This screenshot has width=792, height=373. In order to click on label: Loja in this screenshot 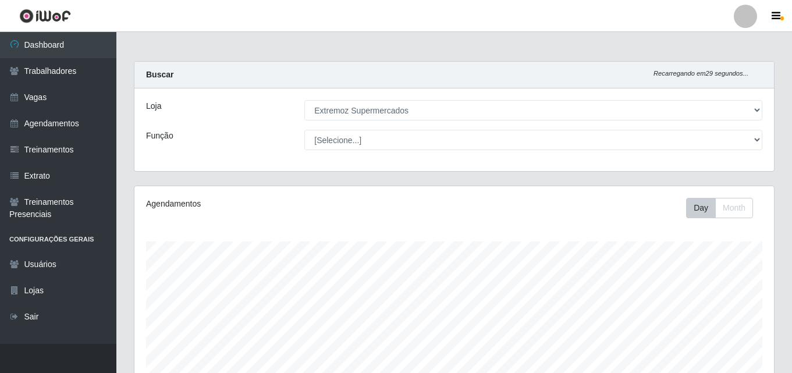, I will do `click(154, 106)`.